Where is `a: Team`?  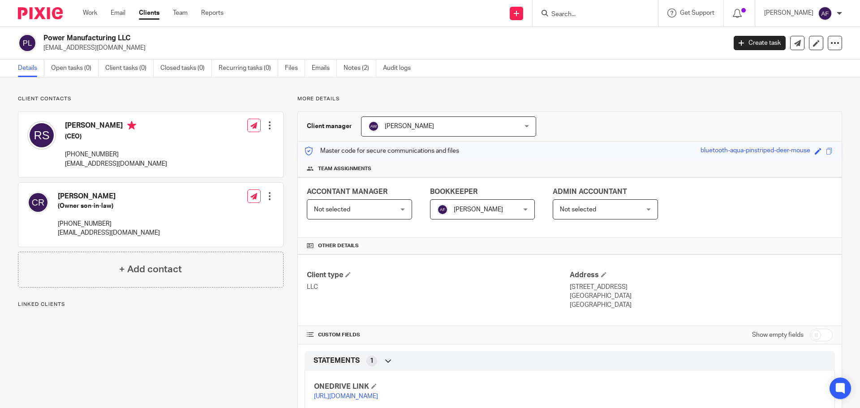 a: Team is located at coordinates (180, 13).